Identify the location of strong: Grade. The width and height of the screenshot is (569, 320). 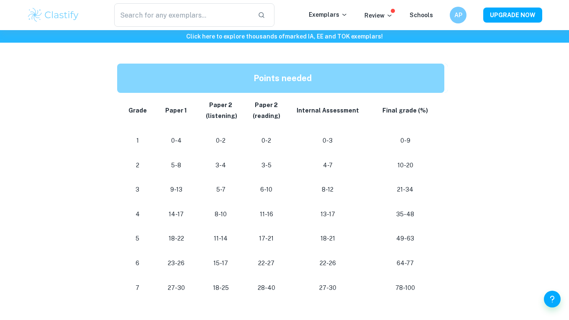
(138, 110).